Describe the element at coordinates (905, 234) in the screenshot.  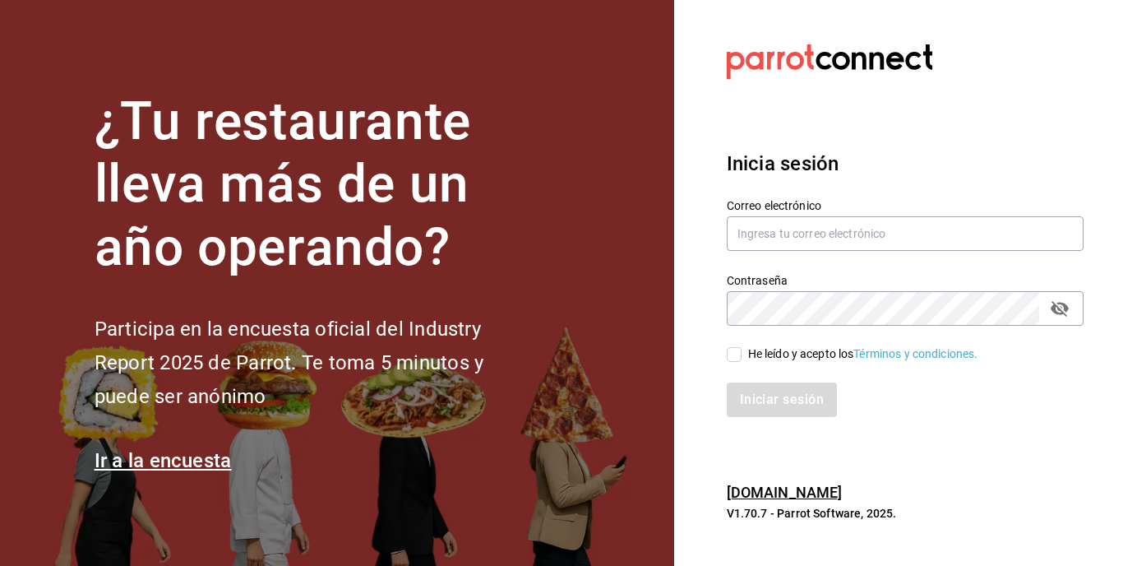
I see `input: Ingresa tu correo electrónico` at that location.